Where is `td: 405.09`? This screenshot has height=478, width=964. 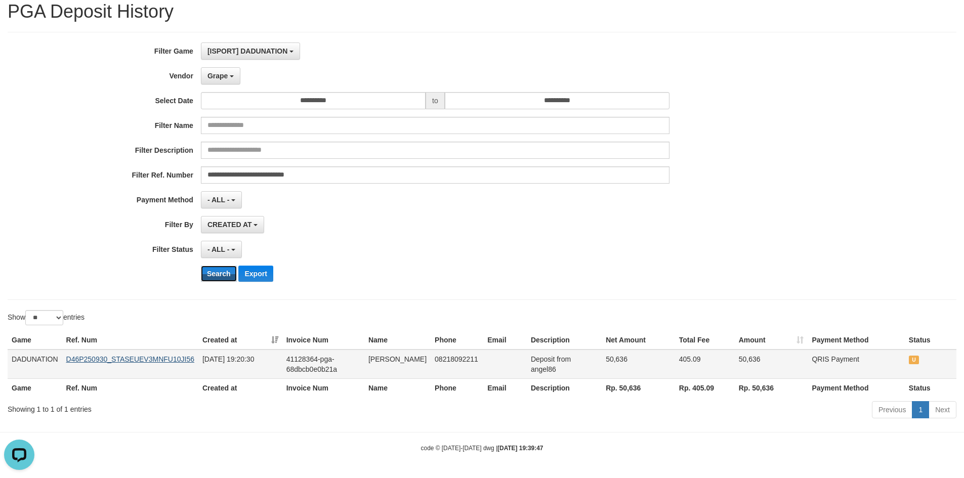
td: 405.09 is located at coordinates (705, 364).